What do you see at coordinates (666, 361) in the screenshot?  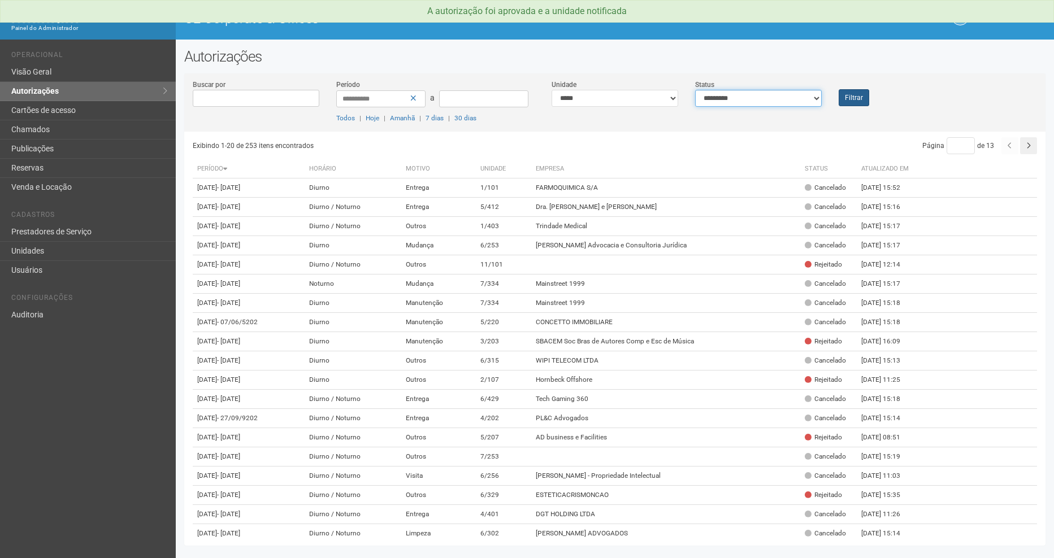 I see `td: WIPI TELECOM LTDA` at bounding box center [666, 361].